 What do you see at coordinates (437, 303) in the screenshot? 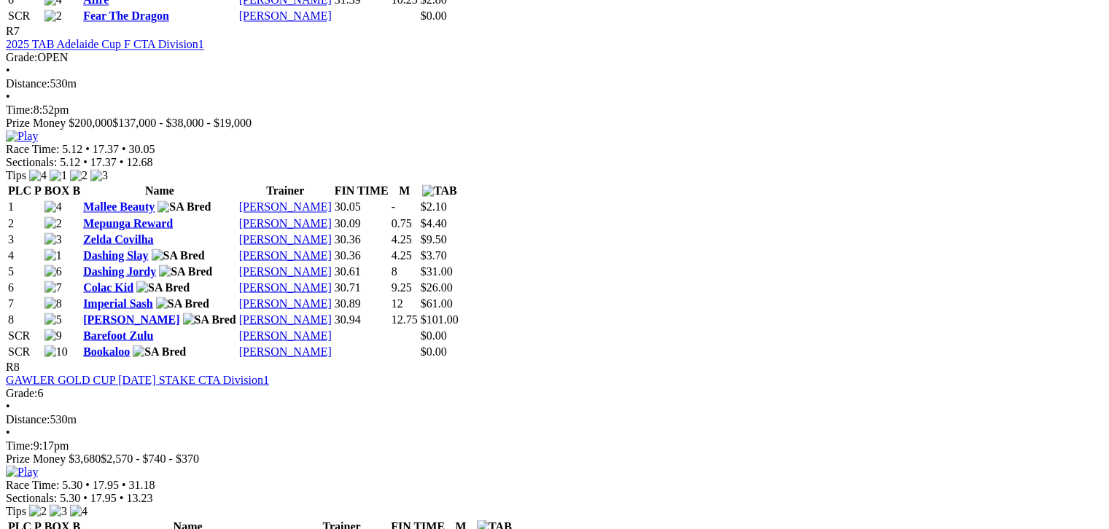
I see `span: $61.00` at bounding box center [437, 303].